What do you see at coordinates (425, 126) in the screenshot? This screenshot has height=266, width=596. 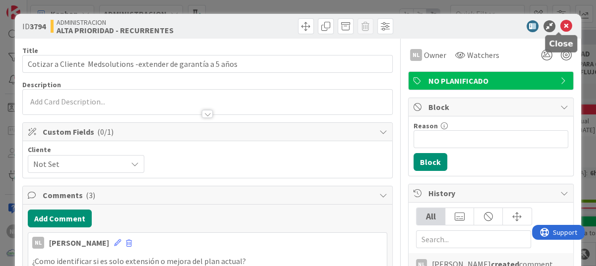 I see `label: Reason` at bounding box center [425, 126].